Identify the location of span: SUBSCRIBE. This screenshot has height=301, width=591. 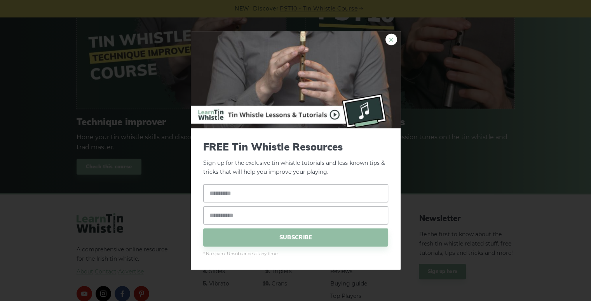
(295, 237).